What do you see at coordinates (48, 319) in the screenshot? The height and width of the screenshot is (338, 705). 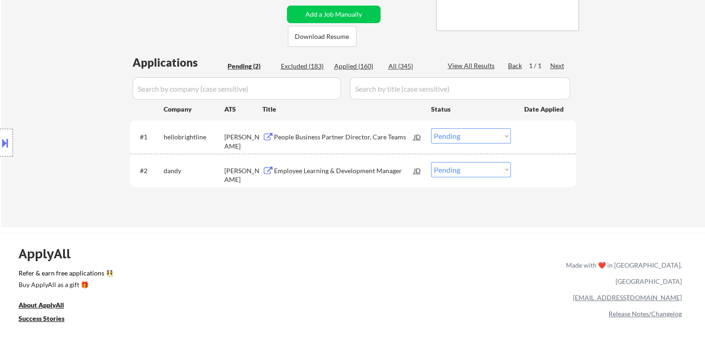 I see `a: Success Stories` at bounding box center [48, 319].